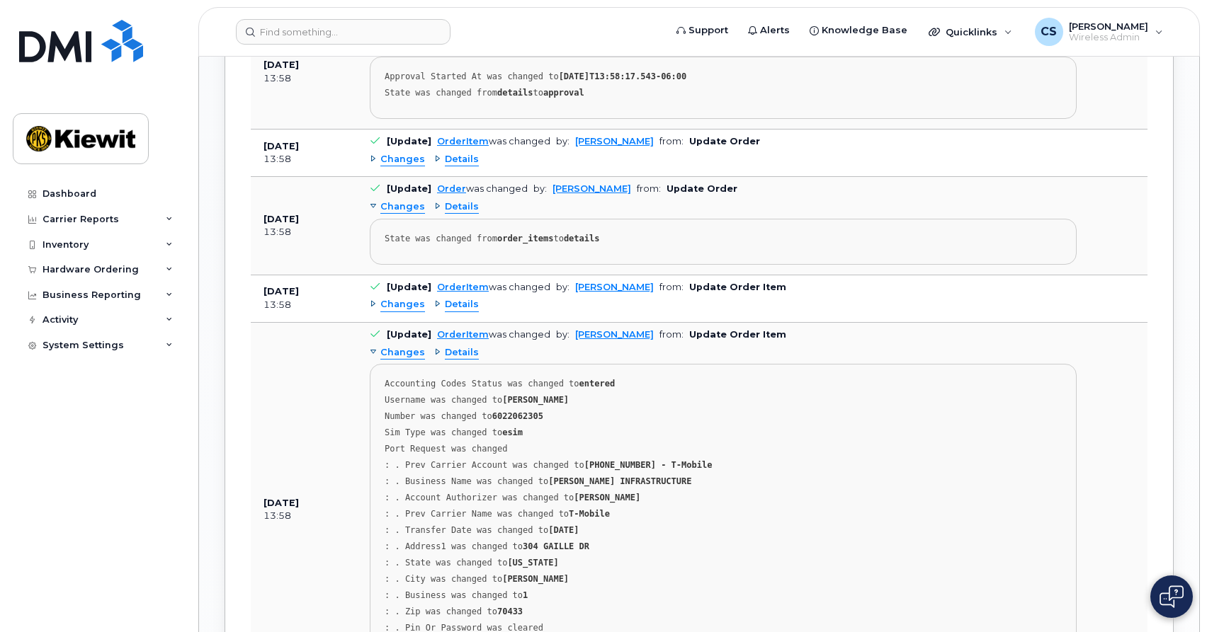 The width and height of the screenshot is (1207, 632). Describe the element at coordinates (723, 547) in the screenshot. I see `div: : . Address1 was changed to` at that location.